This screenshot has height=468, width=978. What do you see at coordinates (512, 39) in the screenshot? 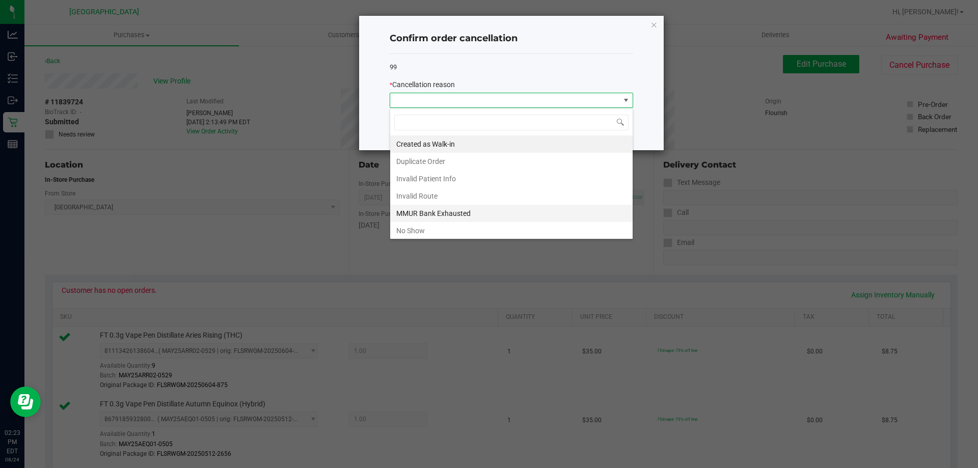
I see `h4: Confirm order cancellation` at bounding box center [512, 39].